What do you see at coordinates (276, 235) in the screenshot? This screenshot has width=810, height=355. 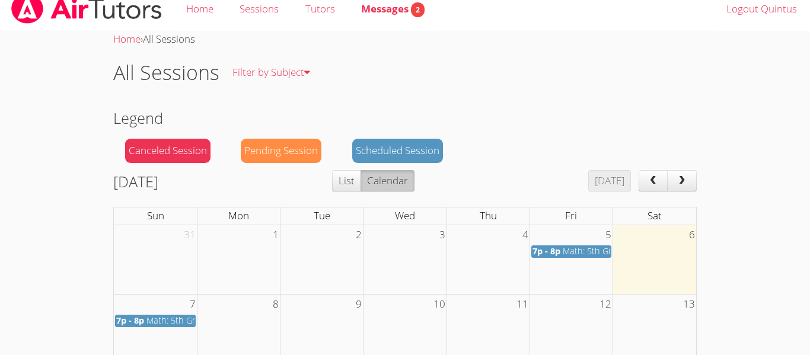 I see `span: 1` at bounding box center [276, 235].